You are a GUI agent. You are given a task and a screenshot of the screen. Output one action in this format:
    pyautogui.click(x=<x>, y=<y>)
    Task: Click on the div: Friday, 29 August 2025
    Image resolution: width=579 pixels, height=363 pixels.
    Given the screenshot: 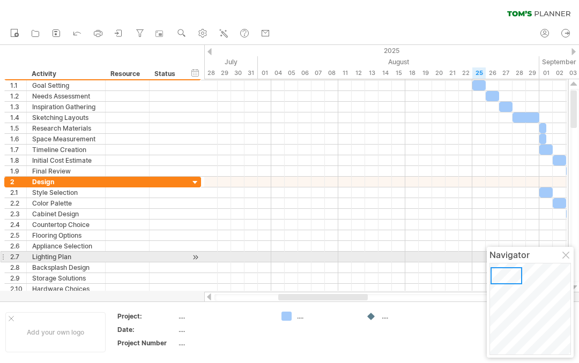 What is the action you would take?
    pyautogui.click(x=532, y=73)
    